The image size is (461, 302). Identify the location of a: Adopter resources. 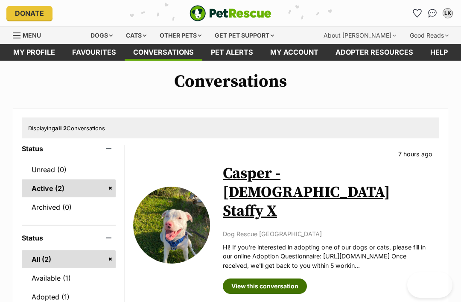
(375, 52).